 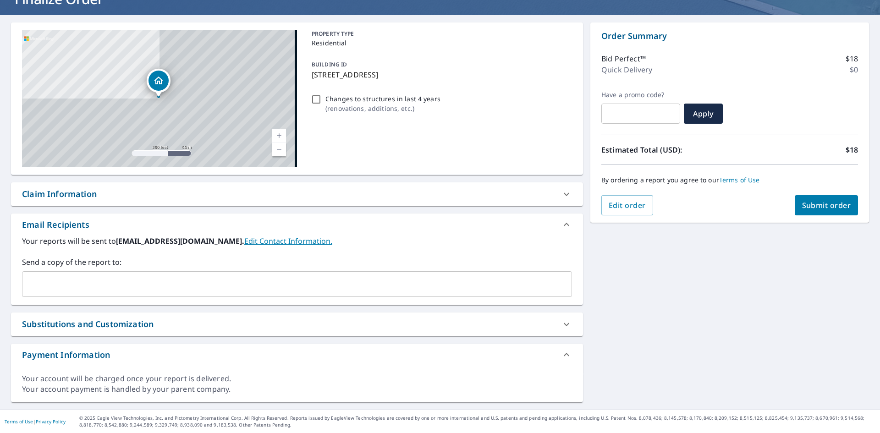 What do you see at coordinates (826, 205) in the screenshot?
I see `button: Submit order` at bounding box center [826, 205].